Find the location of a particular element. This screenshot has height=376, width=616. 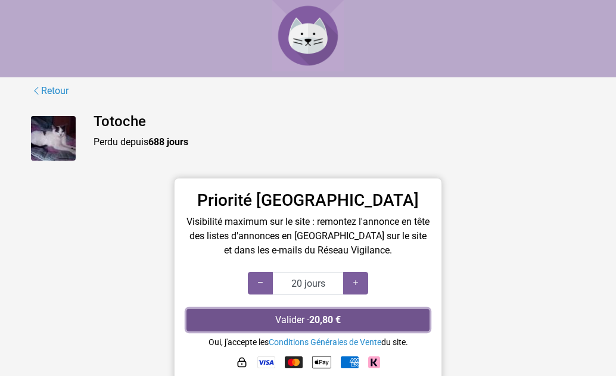

h4: Totoche is located at coordinates (339, 122).